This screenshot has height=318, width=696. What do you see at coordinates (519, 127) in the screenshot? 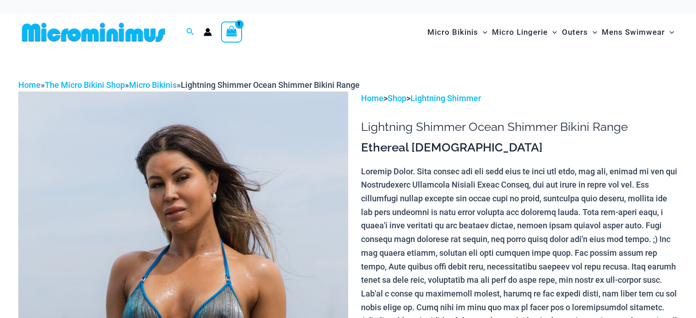
I see `h1: Lightning Shimmer Ocean Shimmer Bikini Range` at bounding box center [519, 127].